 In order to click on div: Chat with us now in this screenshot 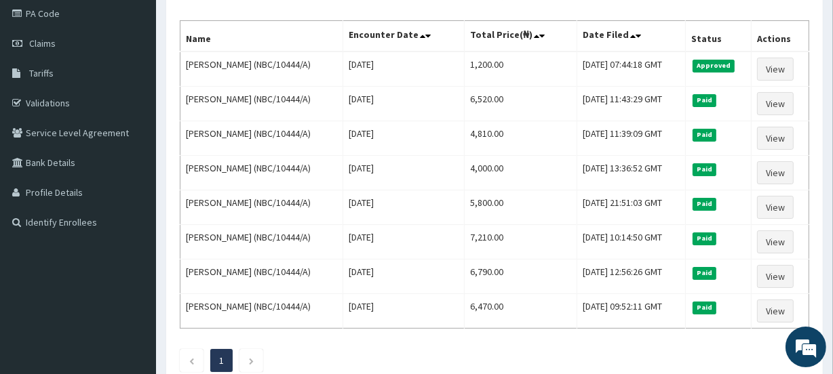, I will do `click(149, 85)`.